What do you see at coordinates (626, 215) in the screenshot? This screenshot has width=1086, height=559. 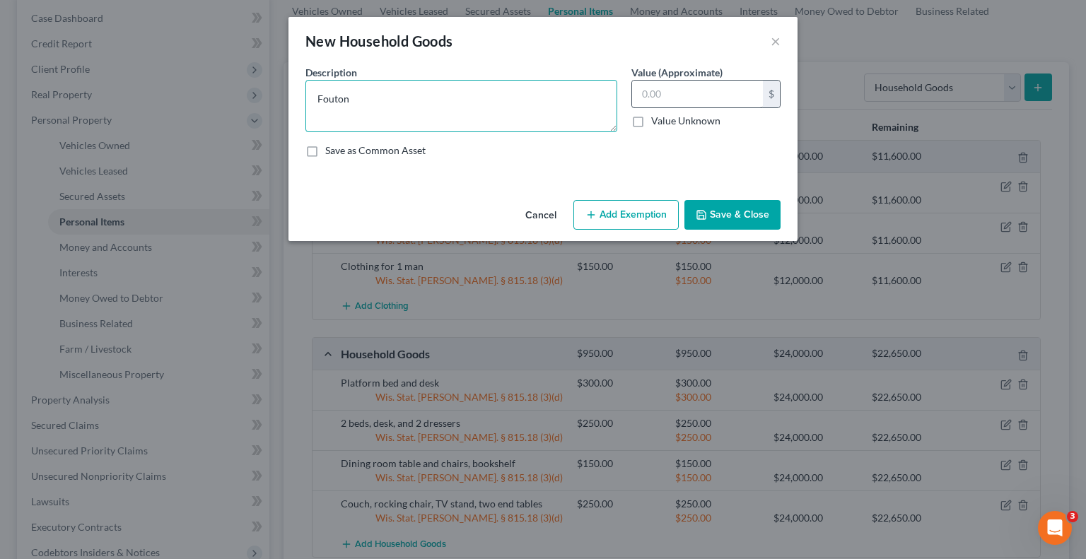 I see `button: Add Exemption` at bounding box center [626, 215].